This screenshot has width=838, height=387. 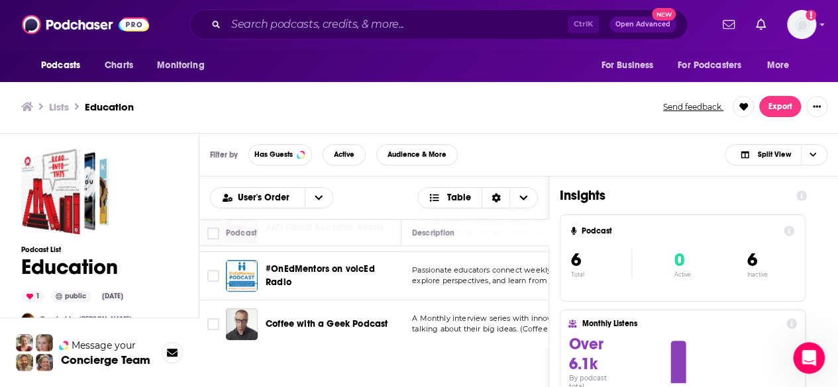 What do you see at coordinates (273, 154) in the screenshot?
I see `span: Has Guests` at bounding box center [273, 154].